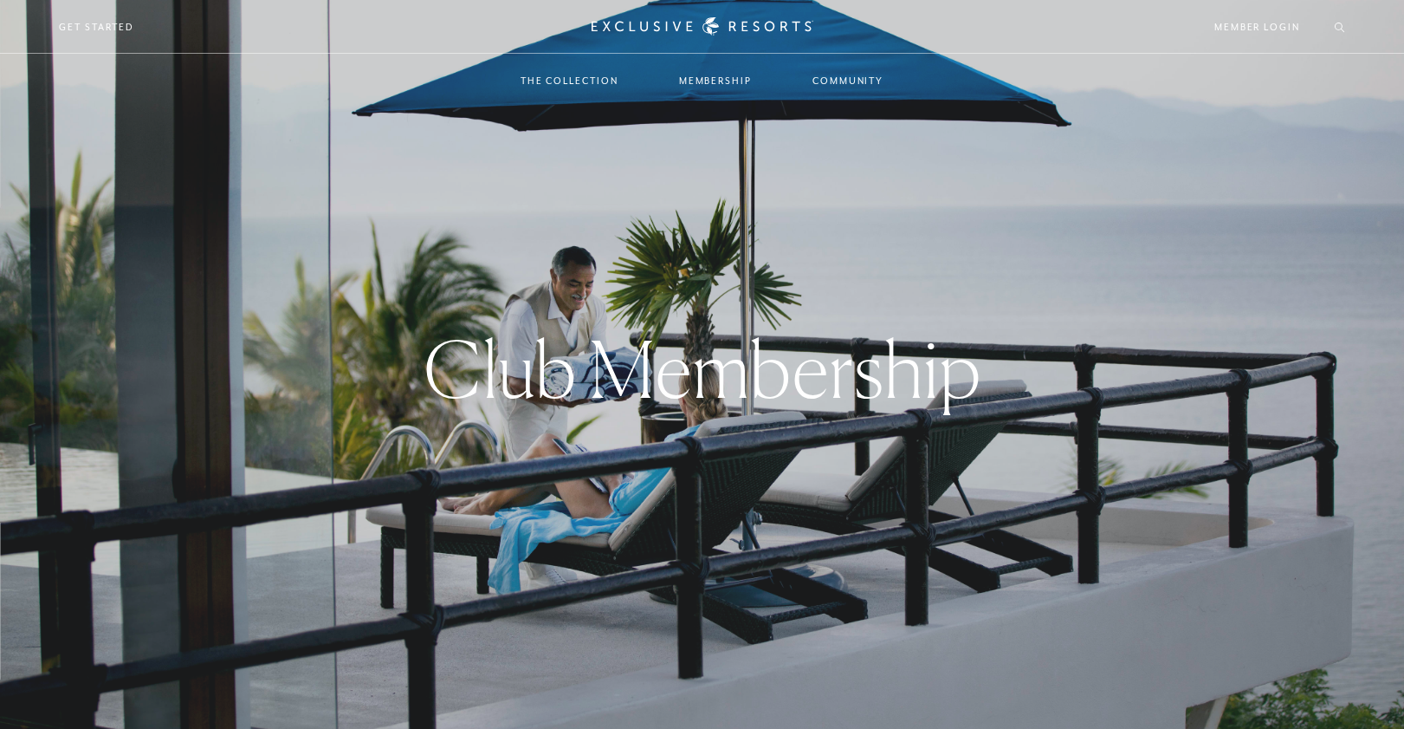 This screenshot has width=1404, height=729. Describe the element at coordinates (569, 81) in the screenshot. I see `a: The Collection` at that location.